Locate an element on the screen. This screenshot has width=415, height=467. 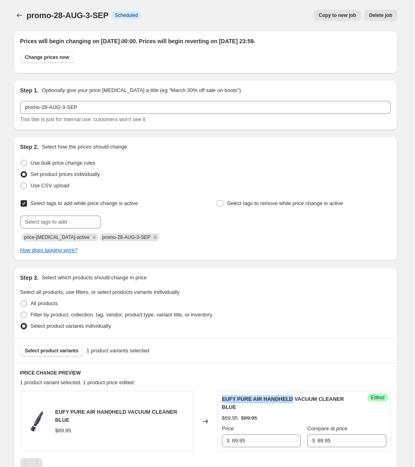
strike: $89.95 is located at coordinates (249, 418).